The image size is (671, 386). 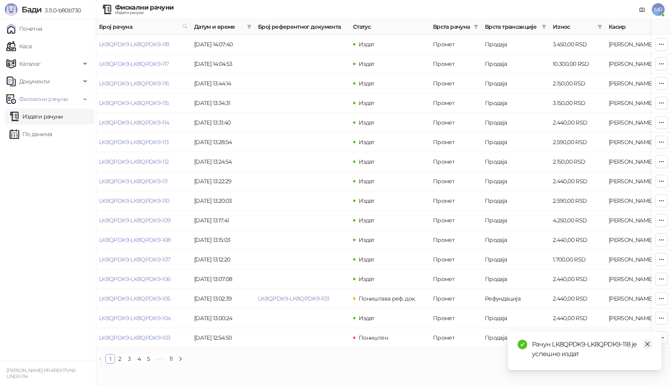 I want to click on div: Фискални рачуни, so click(x=144, y=8).